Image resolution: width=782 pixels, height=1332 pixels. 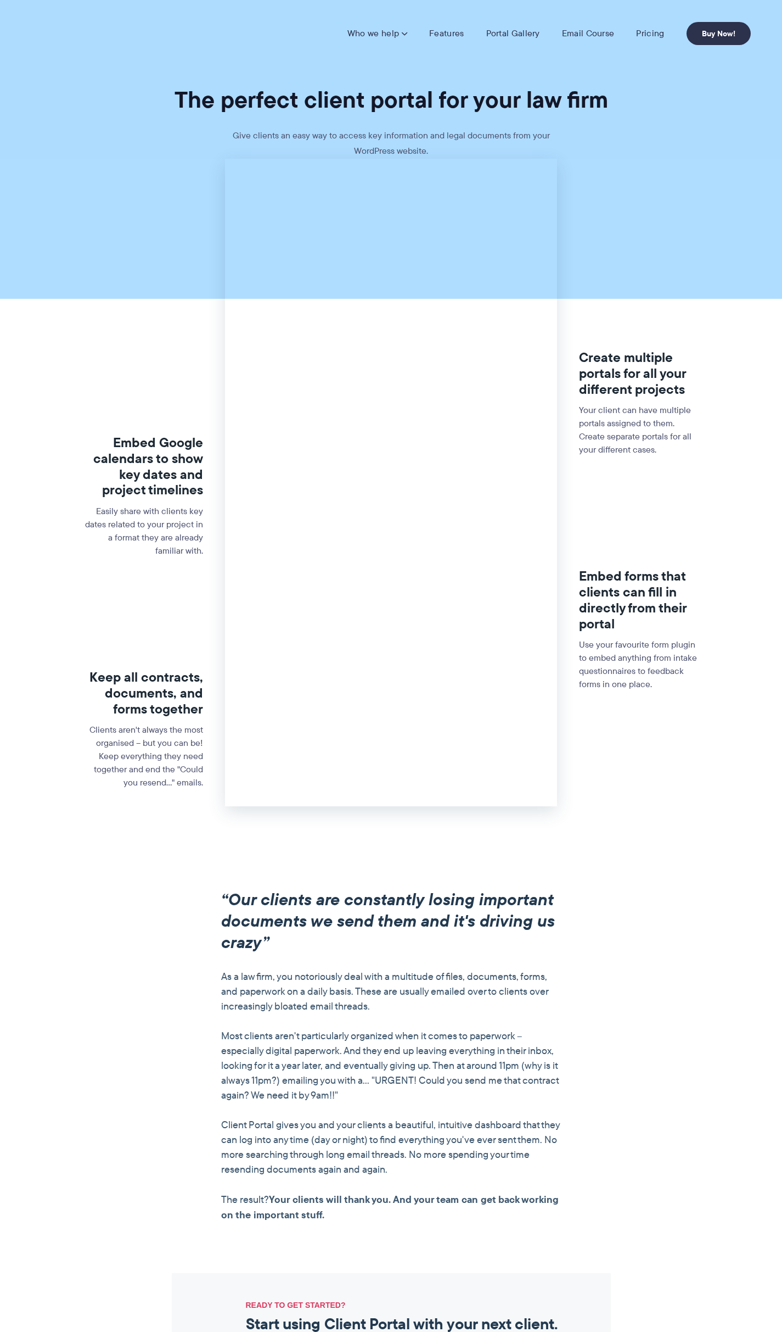 What do you see at coordinates (390, 1206) in the screenshot?
I see `strong: Your clients will thank you. And your team can get back working on the important stuff.` at bounding box center [390, 1206].